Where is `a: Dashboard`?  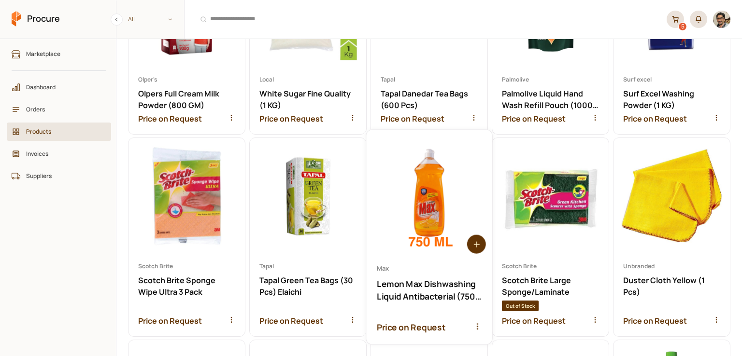
a: Dashboard is located at coordinates (59, 87).